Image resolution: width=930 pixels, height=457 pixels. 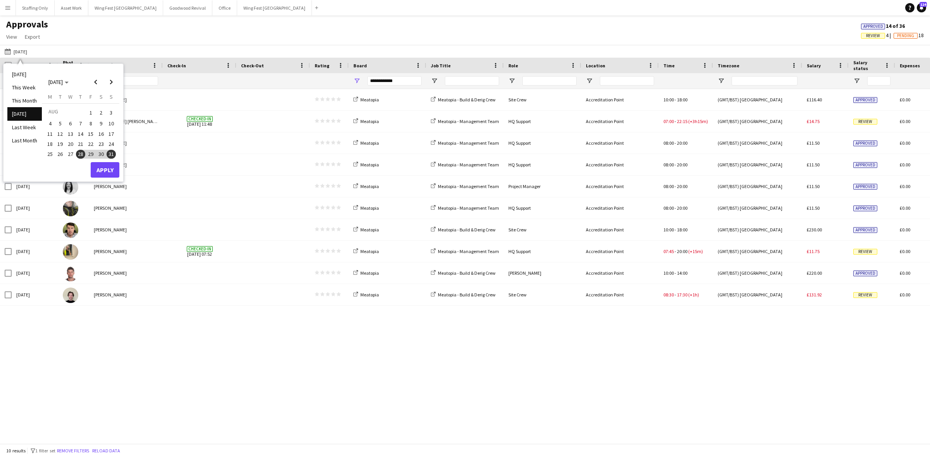 What do you see at coordinates (35, 8) in the screenshot?
I see `button: Staffing Only` at bounding box center [35, 8].